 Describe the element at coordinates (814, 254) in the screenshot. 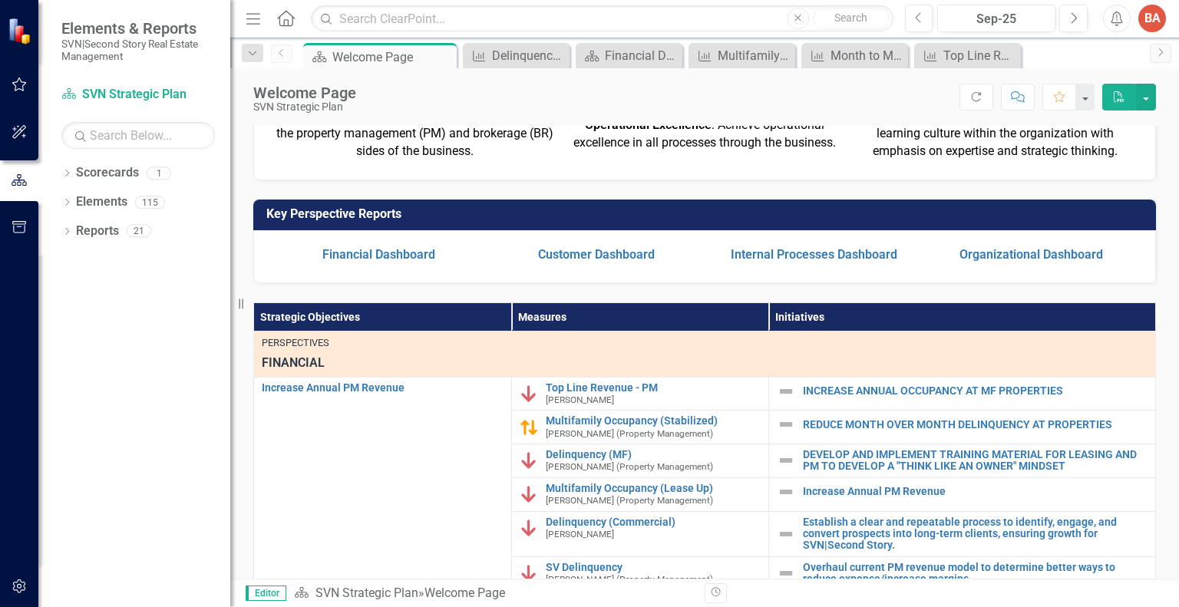

I see `a: Internal Processes Dashboard` at that location.